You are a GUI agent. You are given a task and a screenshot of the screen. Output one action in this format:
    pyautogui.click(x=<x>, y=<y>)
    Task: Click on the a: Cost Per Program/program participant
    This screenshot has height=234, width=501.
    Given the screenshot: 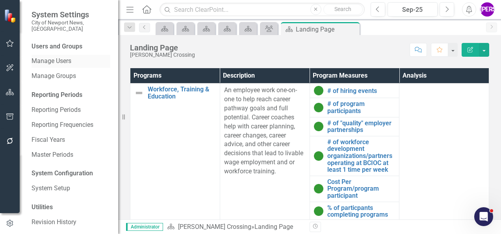 What is the action you would take?
    pyautogui.click(x=361, y=189)
    